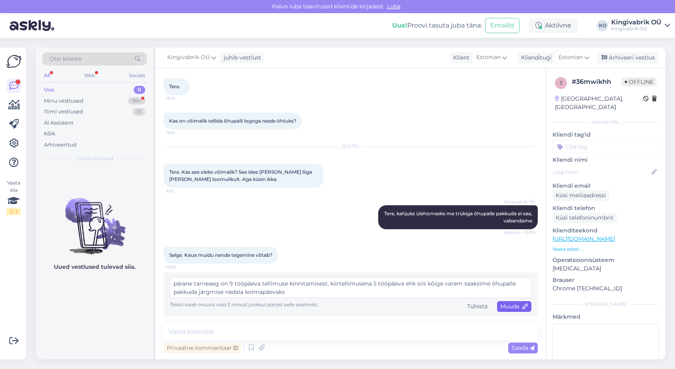 This screenshot has width=675, height=369. Describe the element at coordinates (65, 59) in the screenshot. I see `span: Otsi kliente` at that location.